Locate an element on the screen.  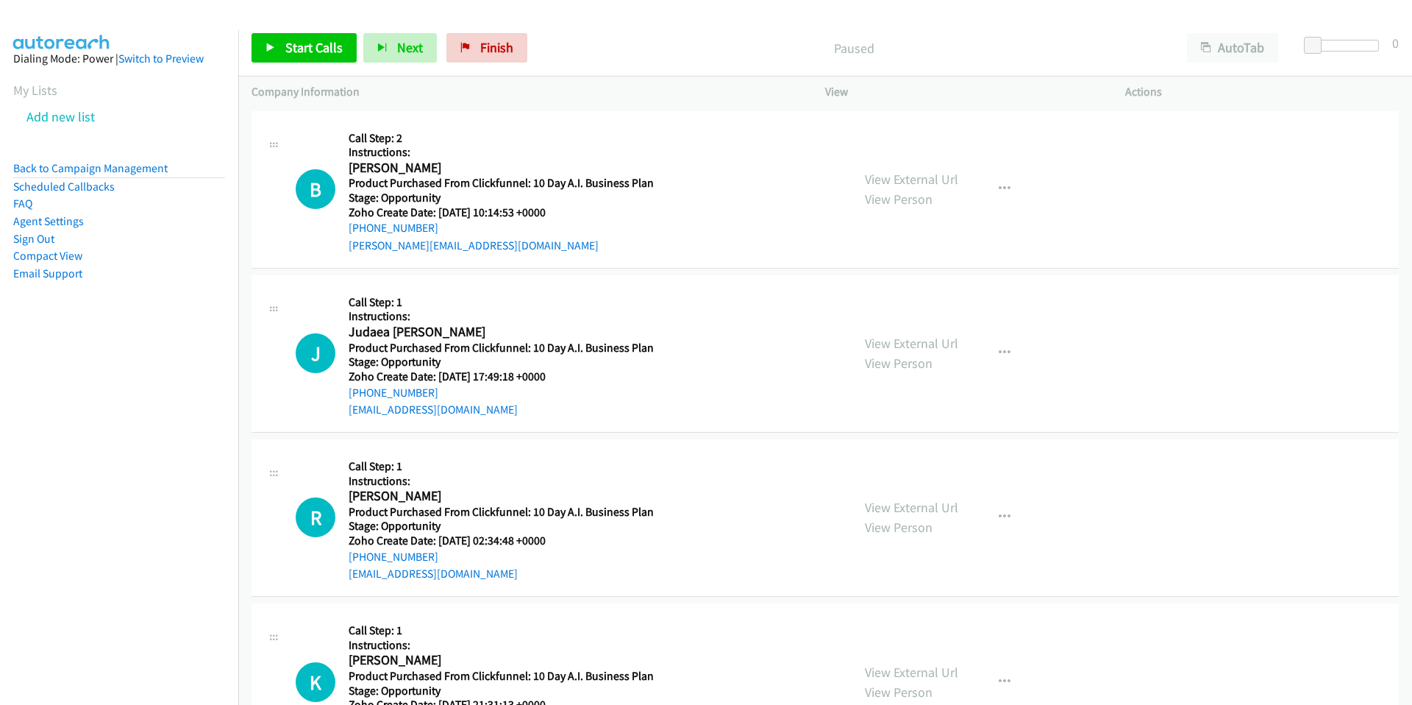
span: Next is located at coordinates (410, 47).